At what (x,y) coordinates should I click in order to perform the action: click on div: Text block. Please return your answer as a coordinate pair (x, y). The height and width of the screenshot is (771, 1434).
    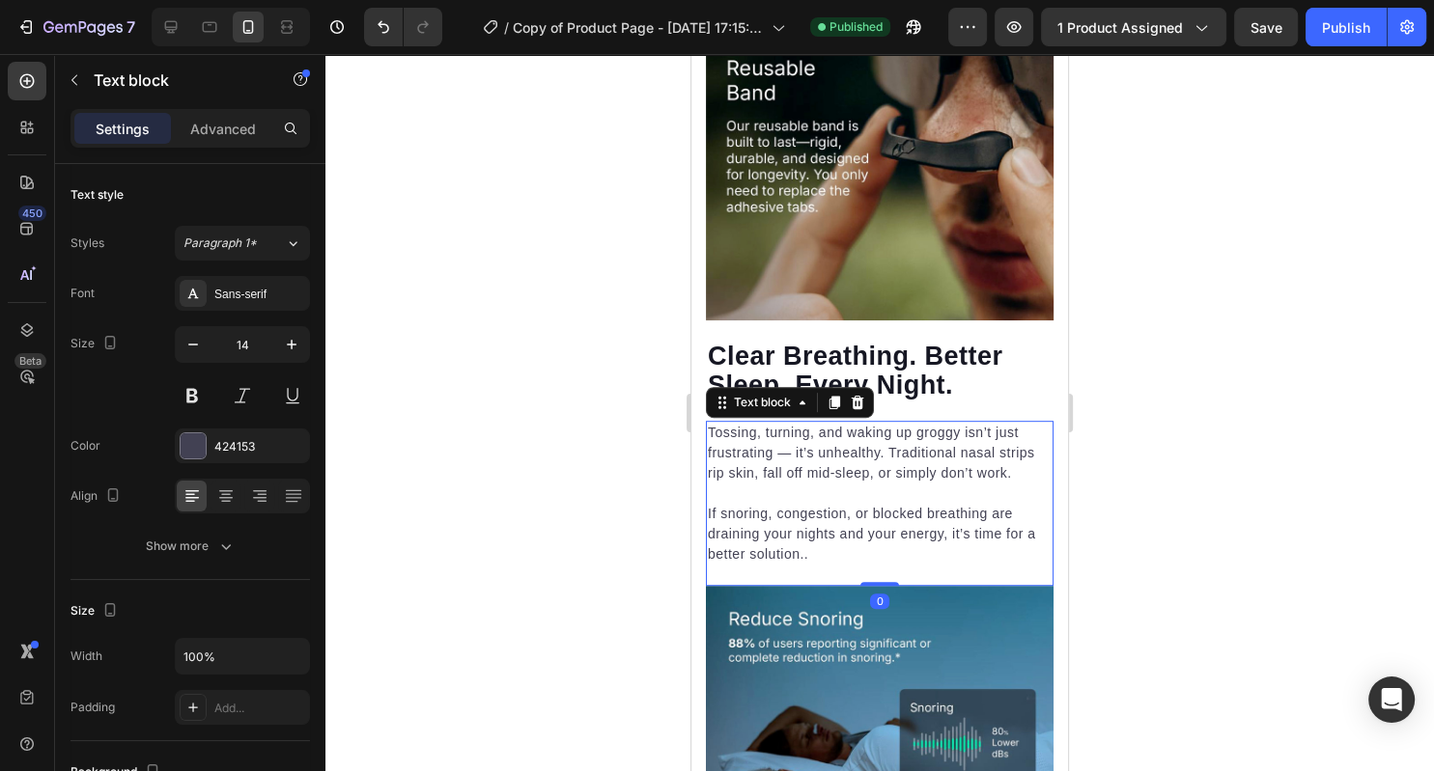
    Looking at the image, I should click on (70, 349).